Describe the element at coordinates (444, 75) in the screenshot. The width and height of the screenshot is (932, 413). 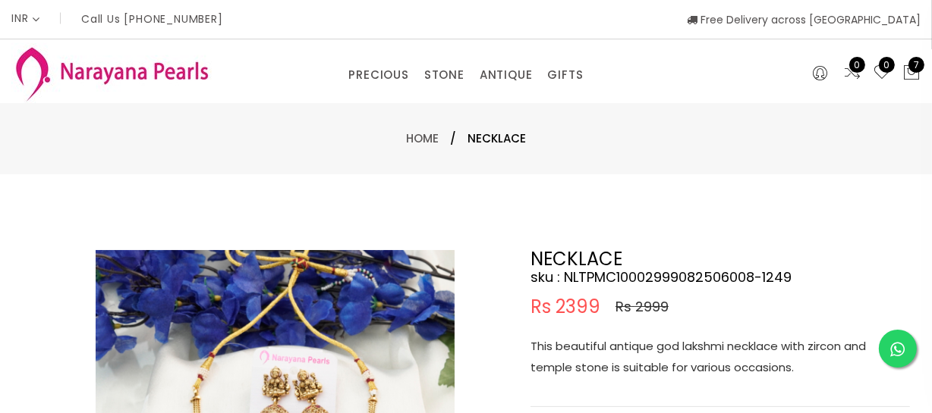
I see `a: STONE` at that location.